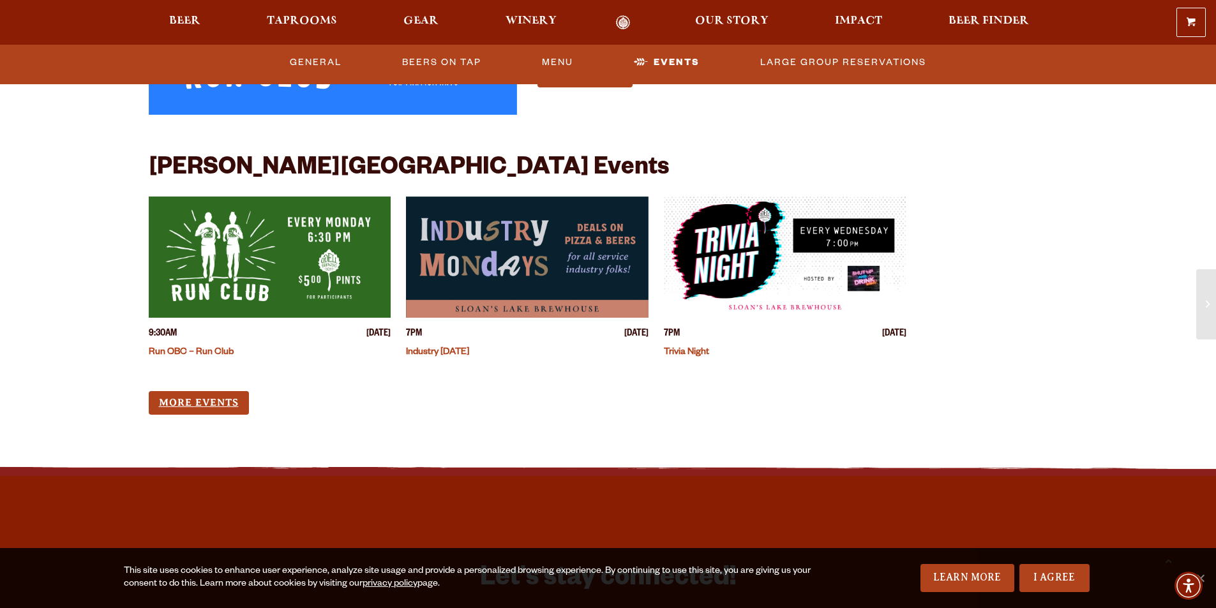 This screenshot has height=608, width=1216. I want to click on a: Odell Home, so click(623, 22).